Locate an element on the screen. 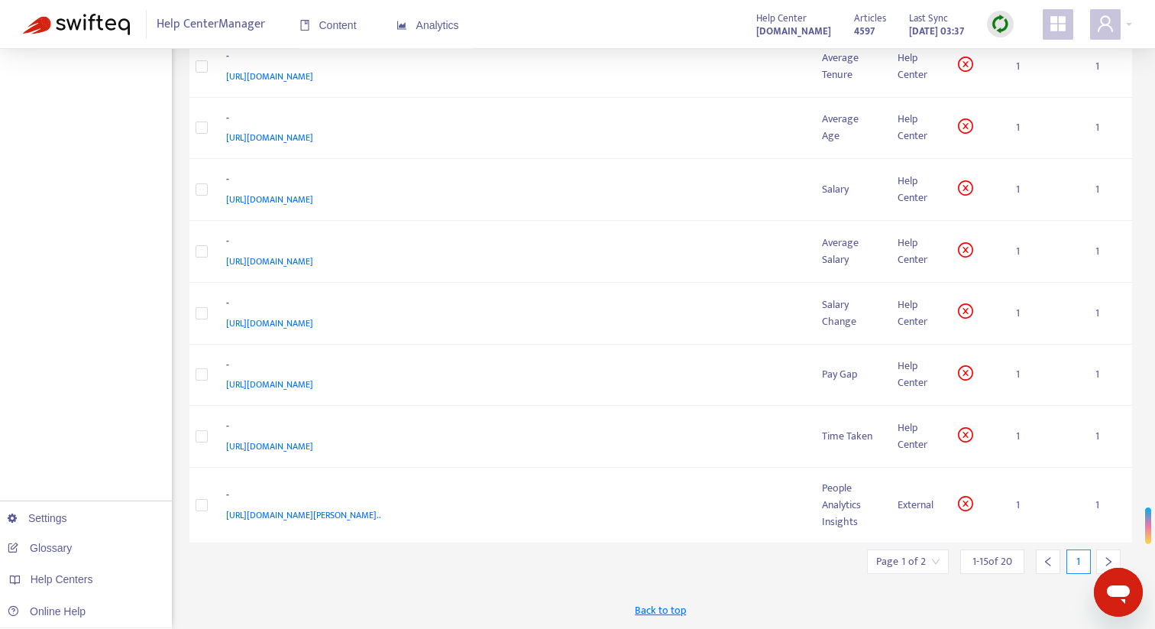 The height and width of the screenshot is (629, 1155). img: sync.dc5367851b00ba804db3.png is located at coordinates (1000, 24).